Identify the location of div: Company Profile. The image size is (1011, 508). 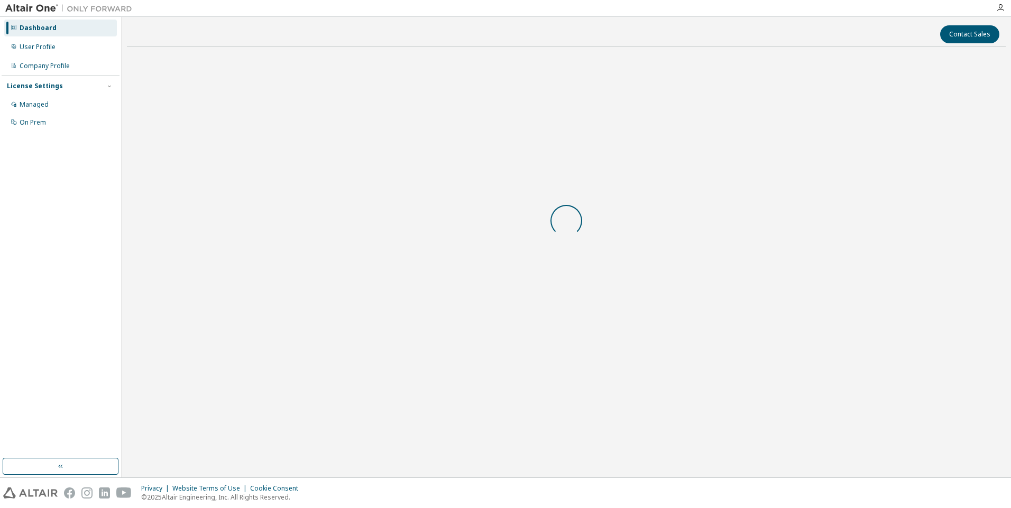
(44, 66).